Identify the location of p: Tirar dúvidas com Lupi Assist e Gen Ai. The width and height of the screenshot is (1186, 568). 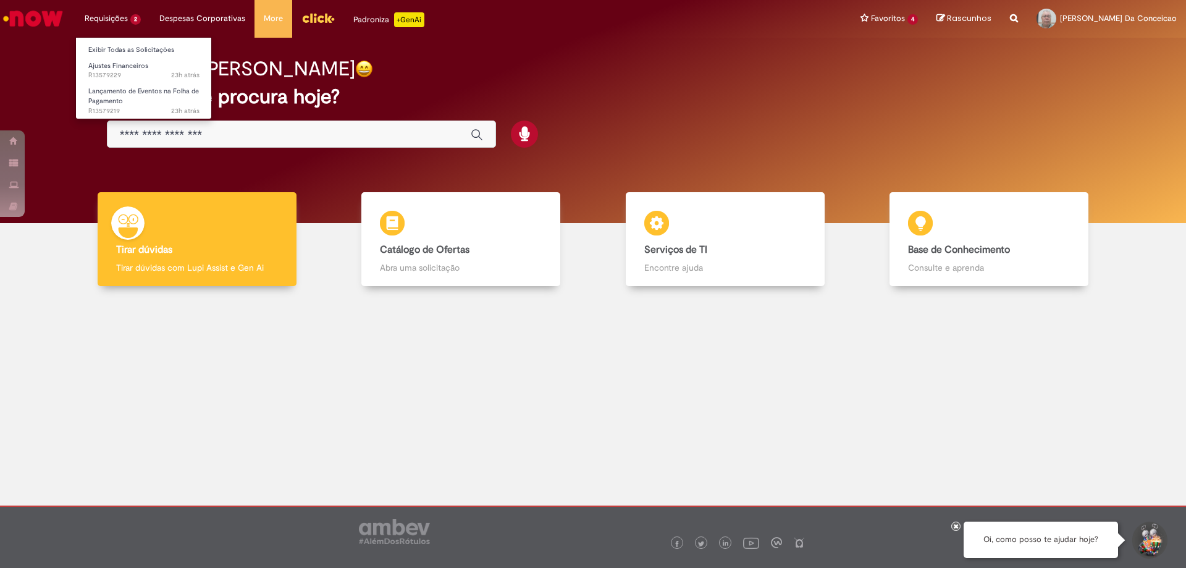
(197, 268).